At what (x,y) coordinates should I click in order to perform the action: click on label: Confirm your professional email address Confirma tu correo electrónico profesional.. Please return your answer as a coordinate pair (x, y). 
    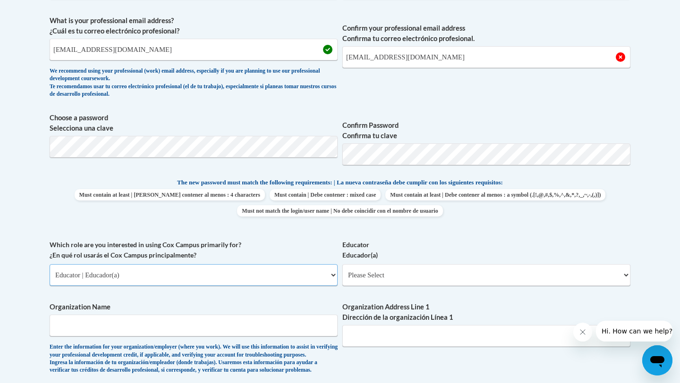
    Looking at the image, I should click on (486, 34).